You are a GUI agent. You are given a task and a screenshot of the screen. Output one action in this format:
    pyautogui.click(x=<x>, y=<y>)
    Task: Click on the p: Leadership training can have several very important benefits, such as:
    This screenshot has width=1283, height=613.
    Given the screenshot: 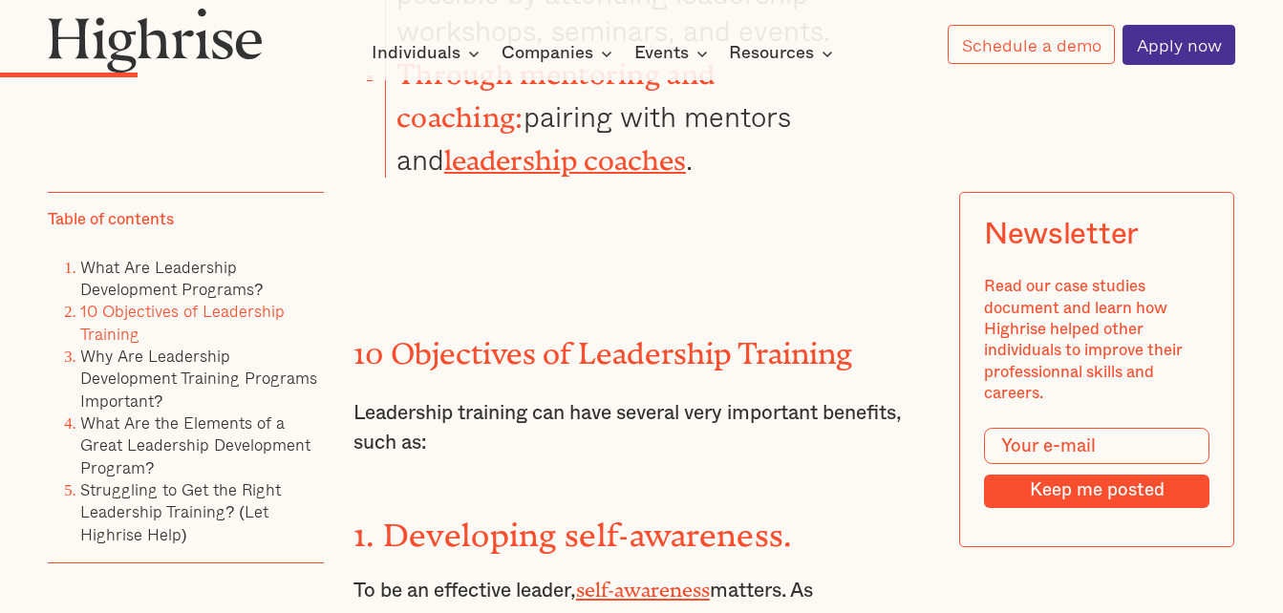 What is the action you would take?
    pyautogui.click(x=641, y=428)
    